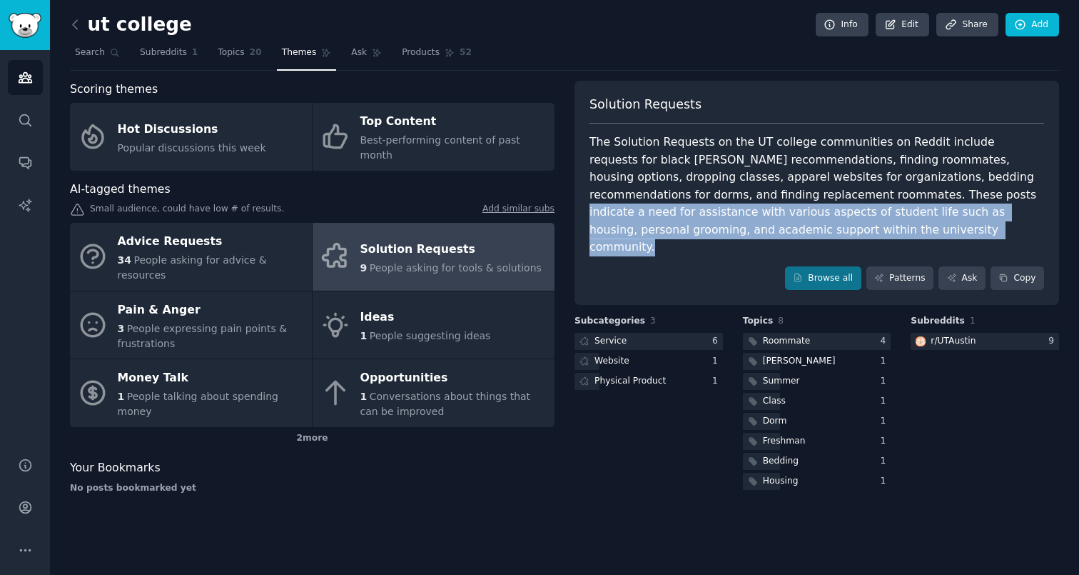 This screenshot has width=1079, height=575. I want to click on a: Freshman1, so click(817, 441).